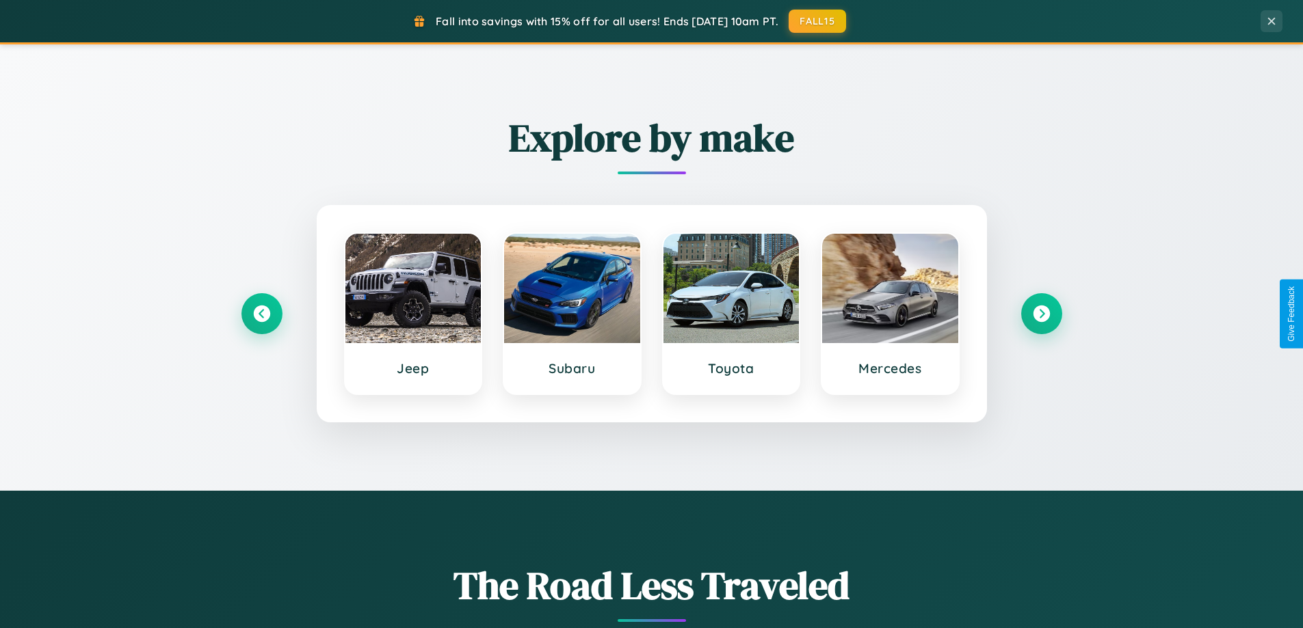  What do you see at coordinates (1291, 314) in the screenshot?
I see `div: Give Feedback` at bounding box center [1291, 314].